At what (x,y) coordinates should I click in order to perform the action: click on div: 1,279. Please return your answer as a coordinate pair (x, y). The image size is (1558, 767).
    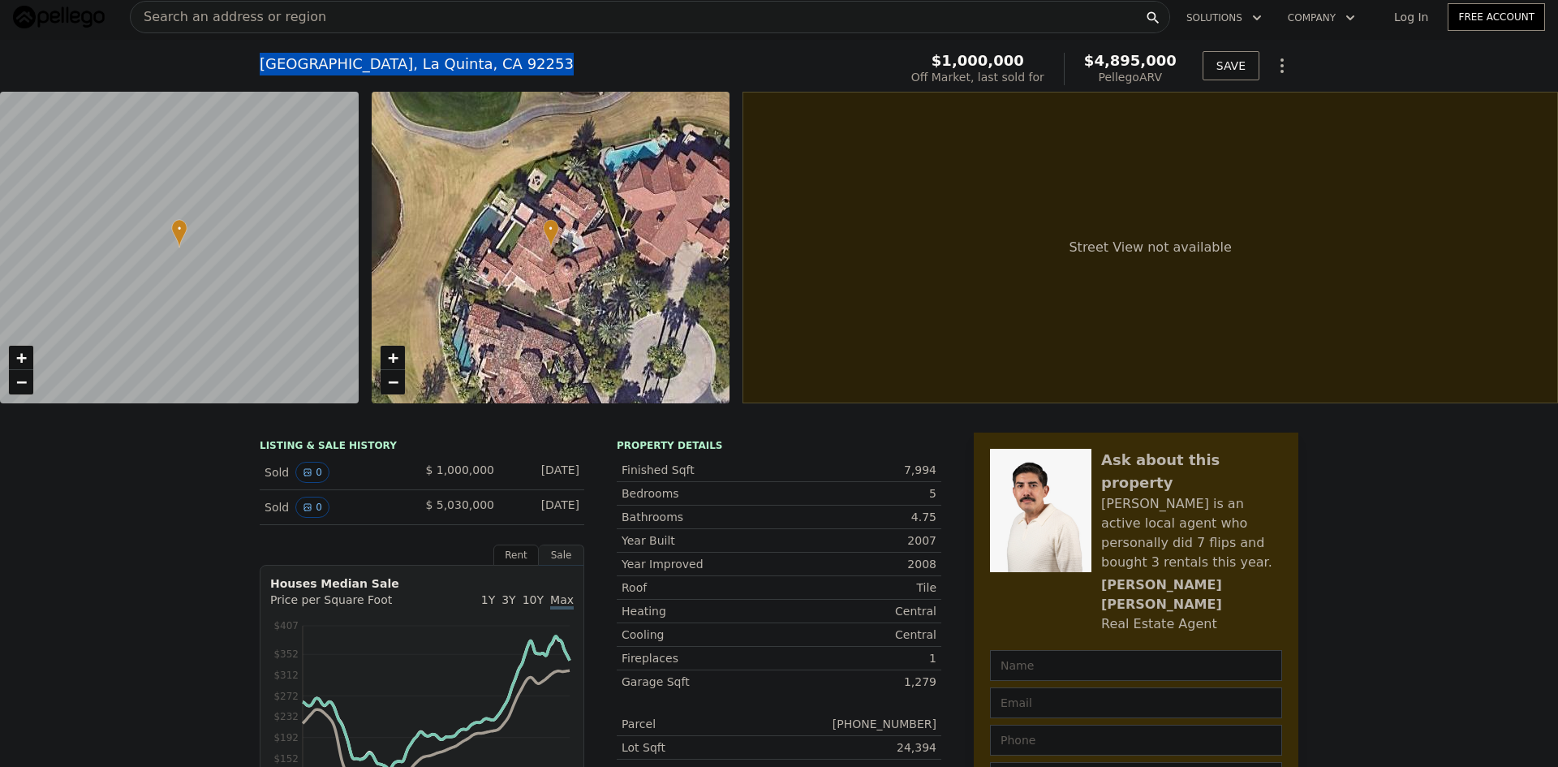
    Looking at the image, I should click on (858, 682).